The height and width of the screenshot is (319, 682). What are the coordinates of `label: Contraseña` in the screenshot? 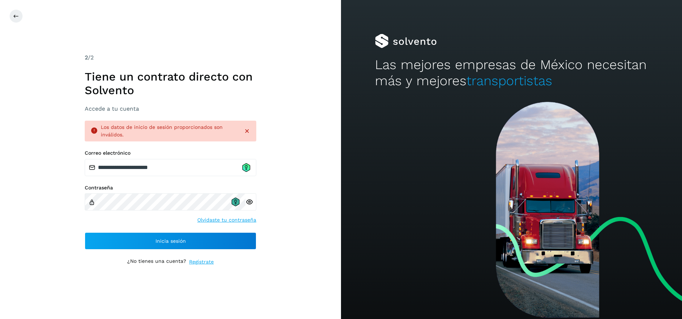 It's located at (171, 187).